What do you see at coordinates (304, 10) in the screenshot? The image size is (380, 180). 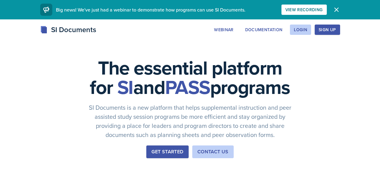 I see `div: View Recording` at bounding box center [304, 10].